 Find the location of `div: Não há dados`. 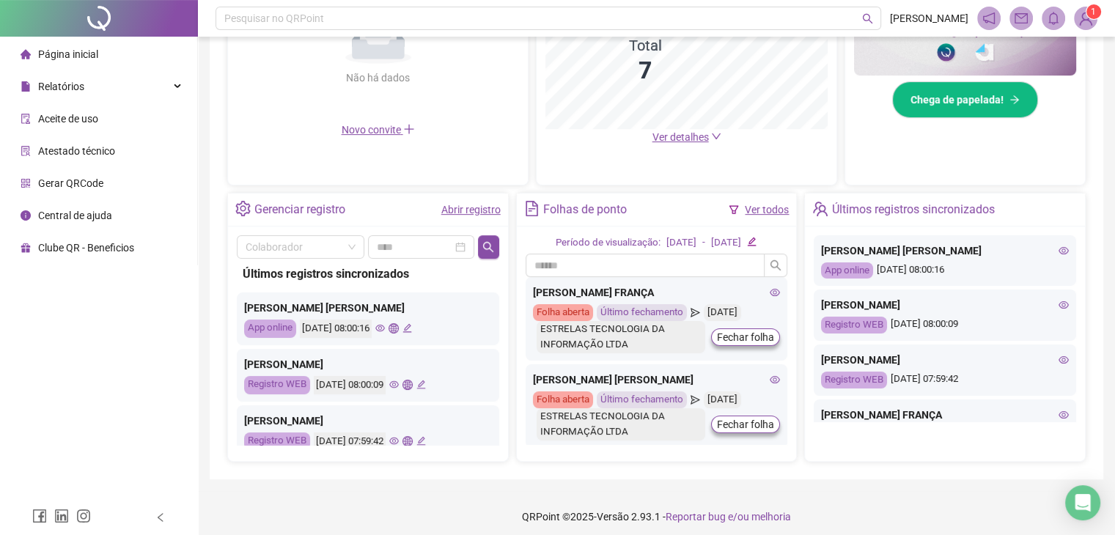

div: Não há dados is located at coordinates (378, 78).